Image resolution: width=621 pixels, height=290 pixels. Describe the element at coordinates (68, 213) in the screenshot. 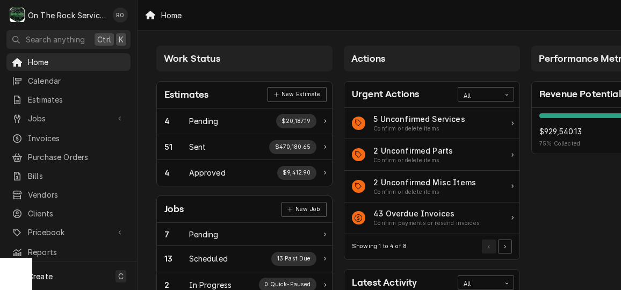

I see `a: Clients` at that location.